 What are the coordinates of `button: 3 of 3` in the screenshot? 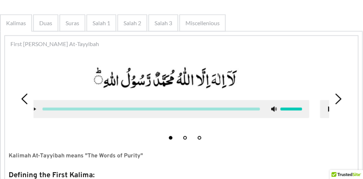 It's located at (200, 138).